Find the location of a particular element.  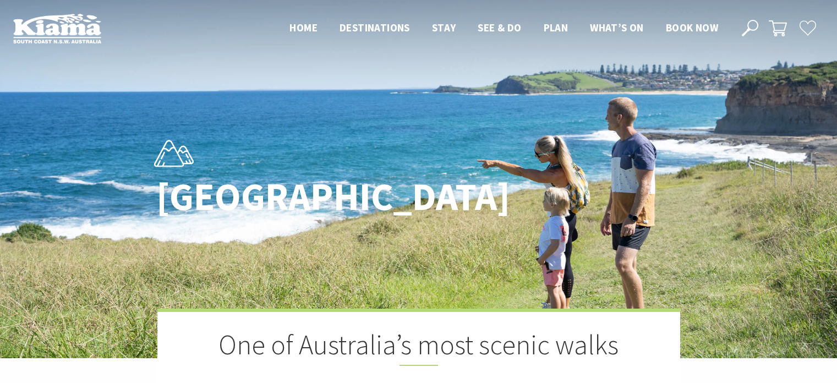

img: Kiama Logo is located at coordinates (57, 28).